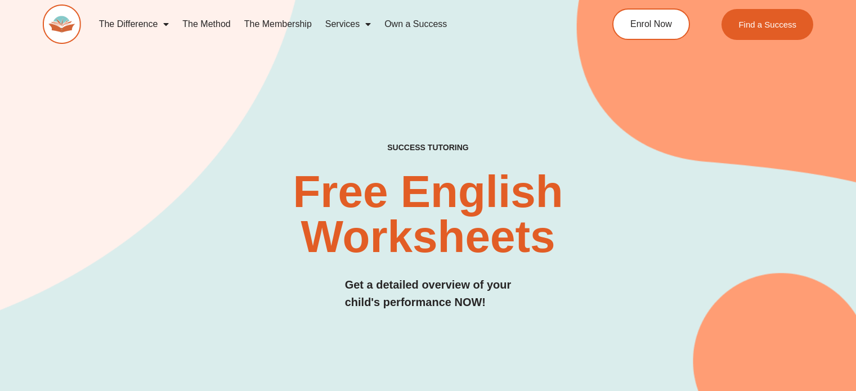  I want to click on a: Own a Success, so click(416, 24).